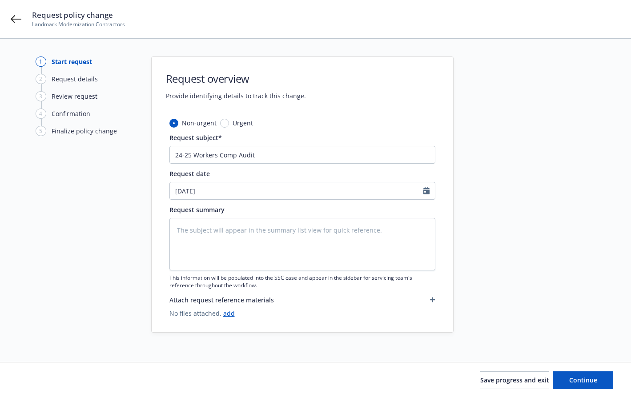 This screenshot has width=631, height=398. Describe the element at coordinates (427, 191) in the screenshot. I see `svg: Calendar` at that location.